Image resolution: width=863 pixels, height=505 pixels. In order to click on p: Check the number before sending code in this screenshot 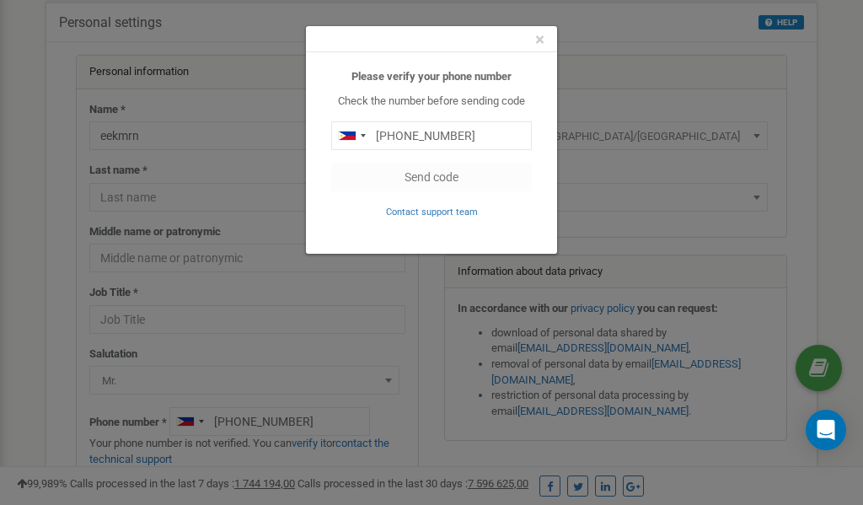, I will do `click(431, 101)`.